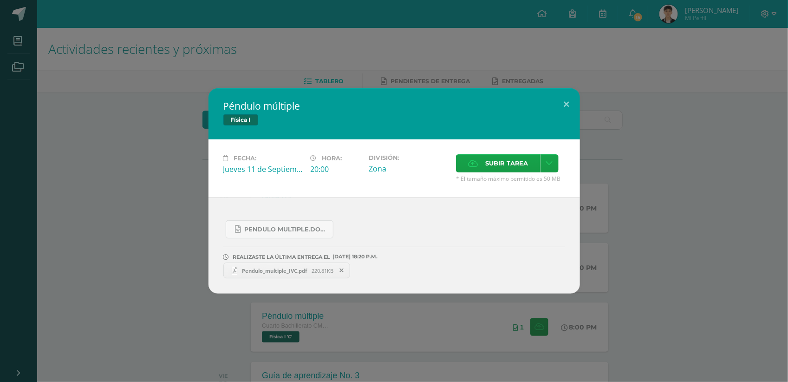 The height and width of the screenshot is (382, 788). Describe the element at coordinates (322, 270) in the screenshot. I see `span: 220.81KB` at that location.